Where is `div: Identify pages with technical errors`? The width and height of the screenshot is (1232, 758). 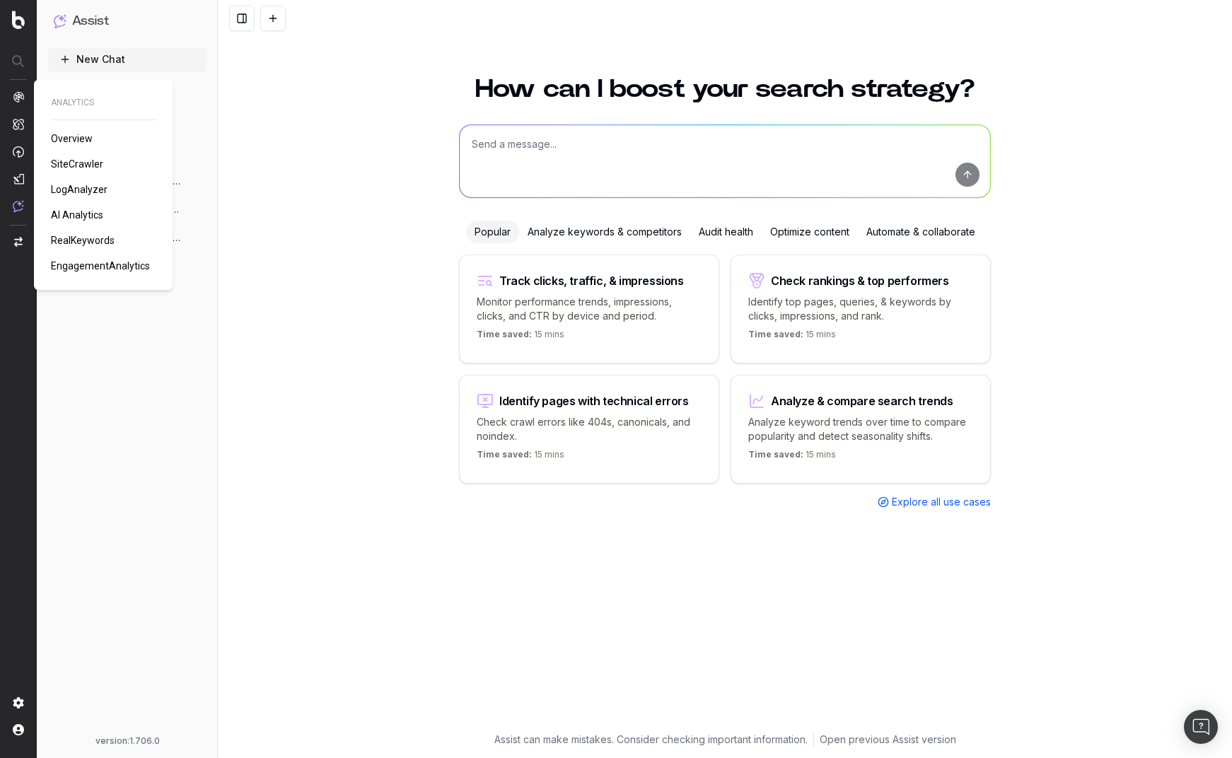 div: Identify pages with technical errors is located at coordinates (594, 401).